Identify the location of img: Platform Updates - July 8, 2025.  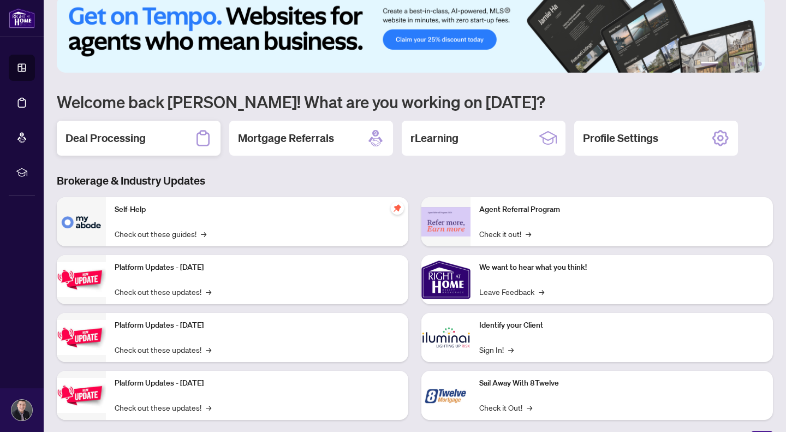
(81, 337).